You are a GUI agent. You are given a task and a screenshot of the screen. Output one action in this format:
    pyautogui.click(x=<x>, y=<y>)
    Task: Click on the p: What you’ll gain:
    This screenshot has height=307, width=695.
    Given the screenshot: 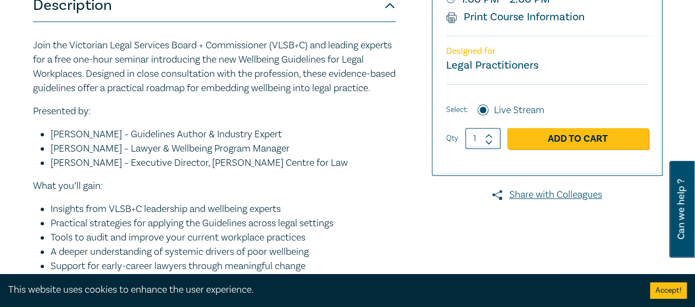 What is the action you would take?
    pyautogui.click(x=214, y=186)
    